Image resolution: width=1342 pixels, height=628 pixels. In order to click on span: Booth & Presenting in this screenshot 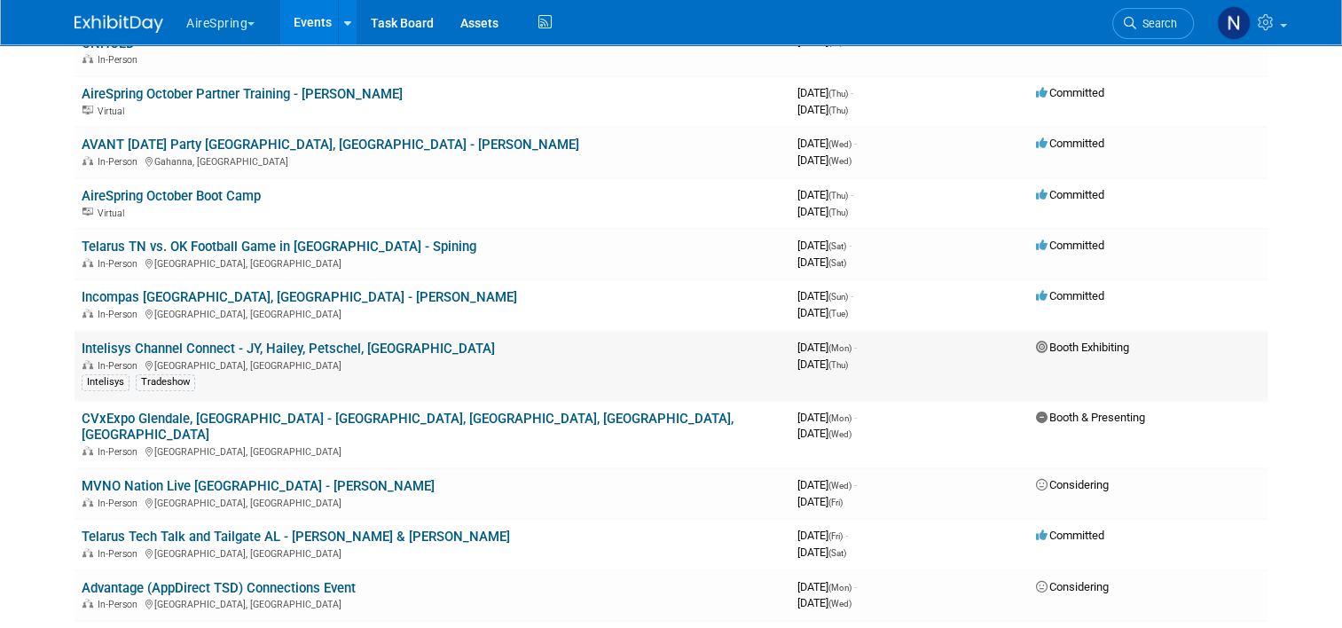, I will do `click(1090, 417)`.